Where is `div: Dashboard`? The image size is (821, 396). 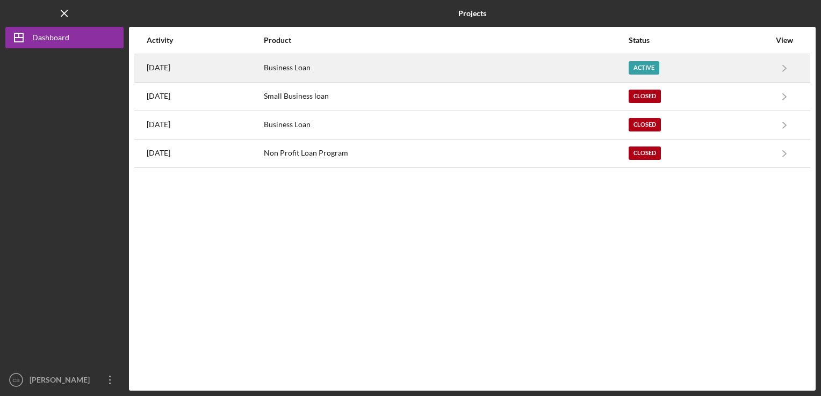 div: Dashboard is located at coordinates (50, 39).